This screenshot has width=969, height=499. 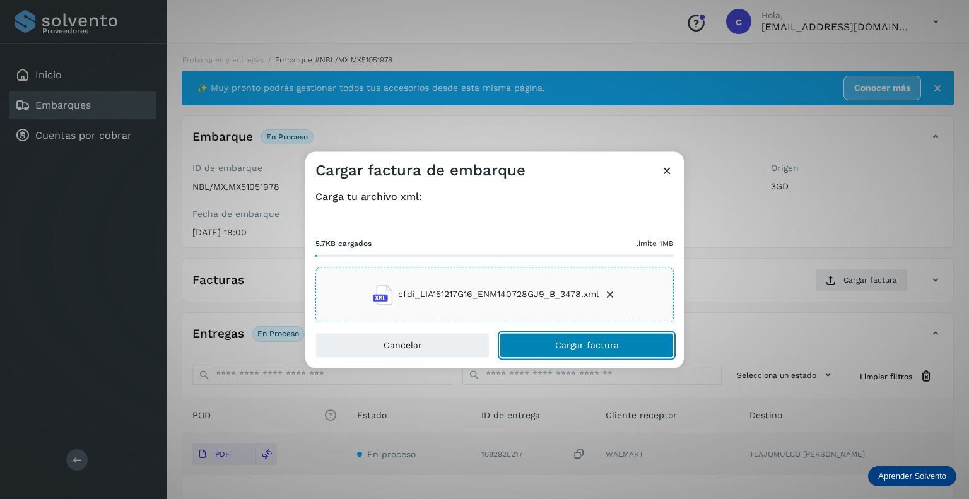 What do you see at coordinates (343, 244) in the screenshot?
I see `span: 5.7KB cargados` at bounding box center [343, 244].